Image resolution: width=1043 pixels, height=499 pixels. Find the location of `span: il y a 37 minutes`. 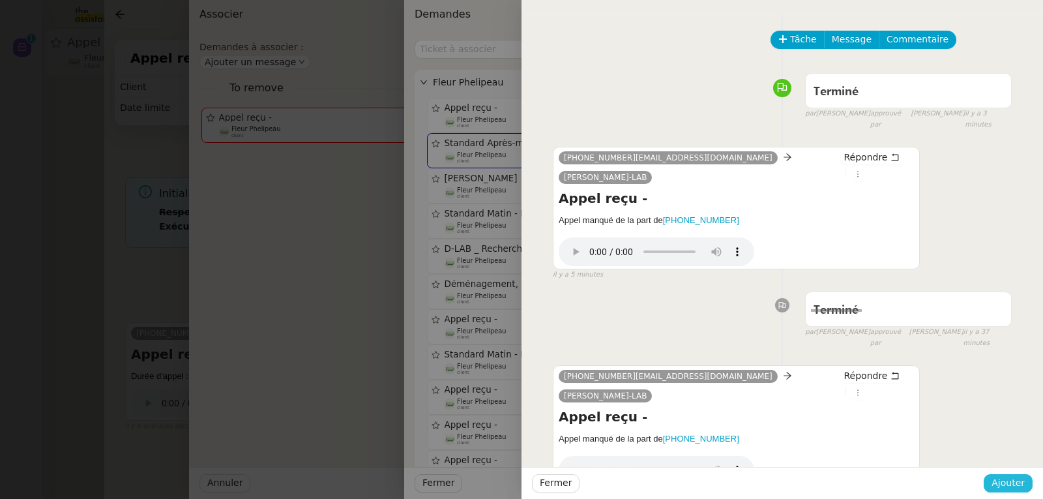

span: il y a 37 minutes is located at coordinates (987, 337).